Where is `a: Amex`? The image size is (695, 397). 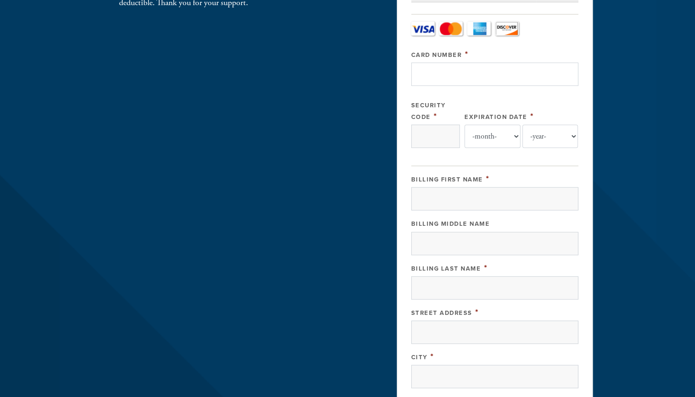
a: Amex is located at coordinates (479, 28).